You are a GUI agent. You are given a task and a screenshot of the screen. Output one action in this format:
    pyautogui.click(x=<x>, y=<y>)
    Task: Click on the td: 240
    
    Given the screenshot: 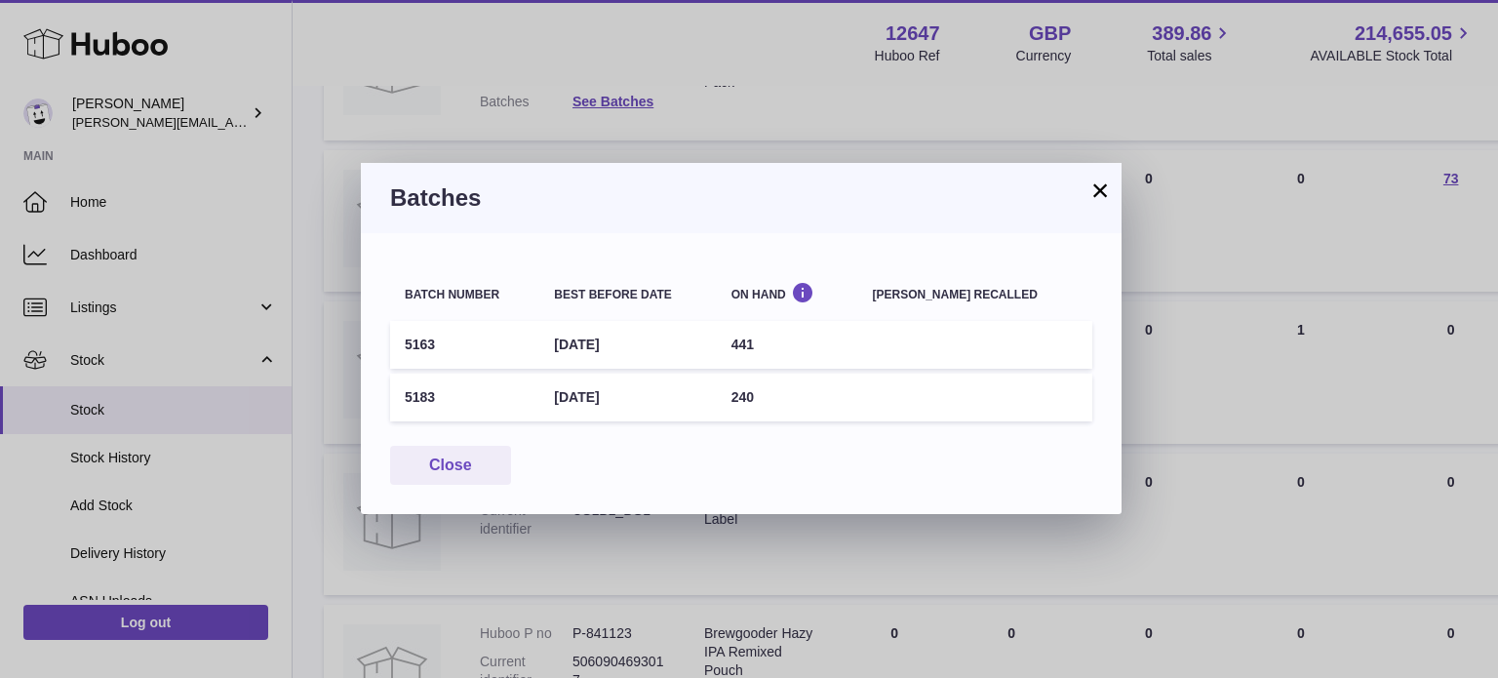 What is the action you would take?
    pyautogui.click(x=787, y=397)
    